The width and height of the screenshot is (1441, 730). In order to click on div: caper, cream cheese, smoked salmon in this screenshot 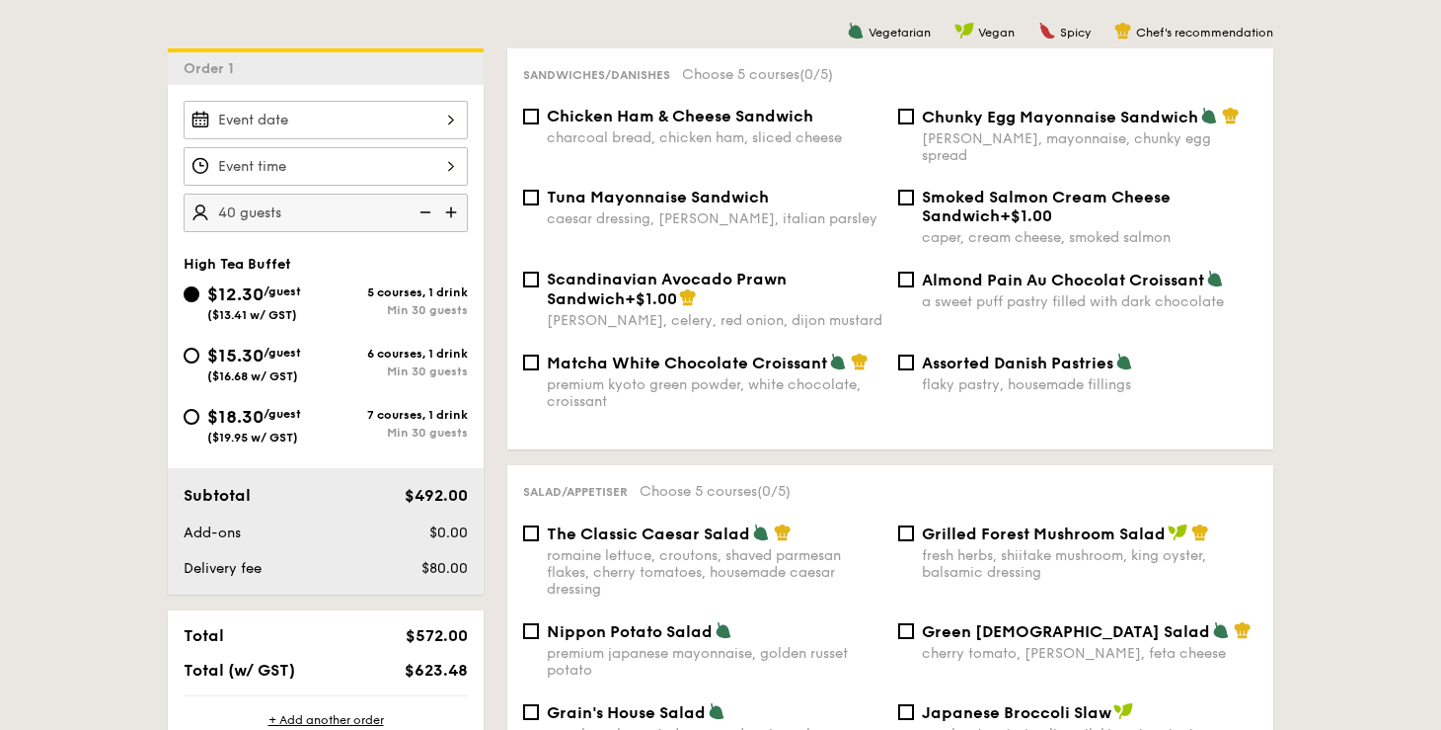, I will do `click(1090, 237)`.